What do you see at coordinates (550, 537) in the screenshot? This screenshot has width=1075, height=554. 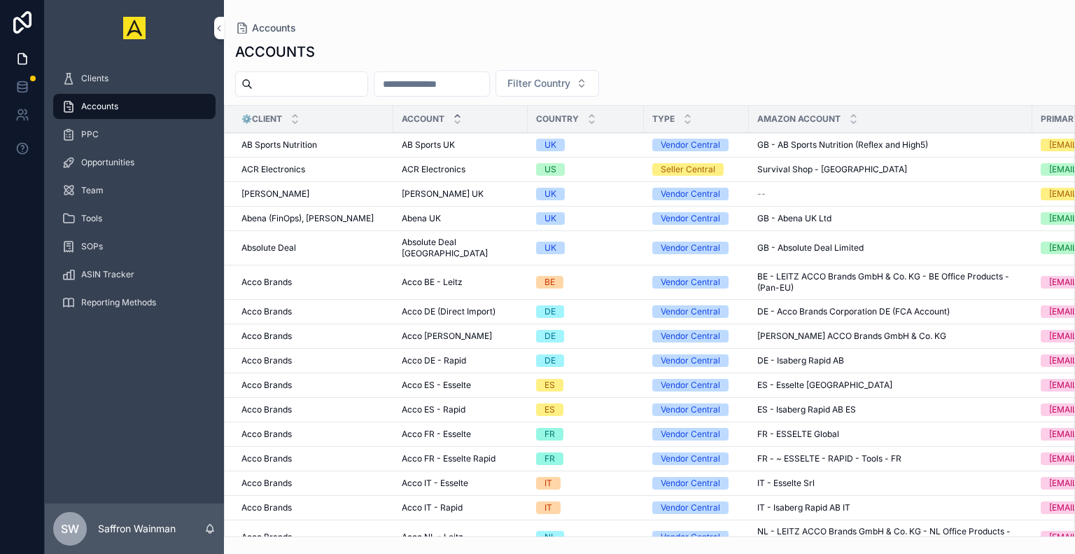 I see `div: NL` at bounding box center [550, 537].